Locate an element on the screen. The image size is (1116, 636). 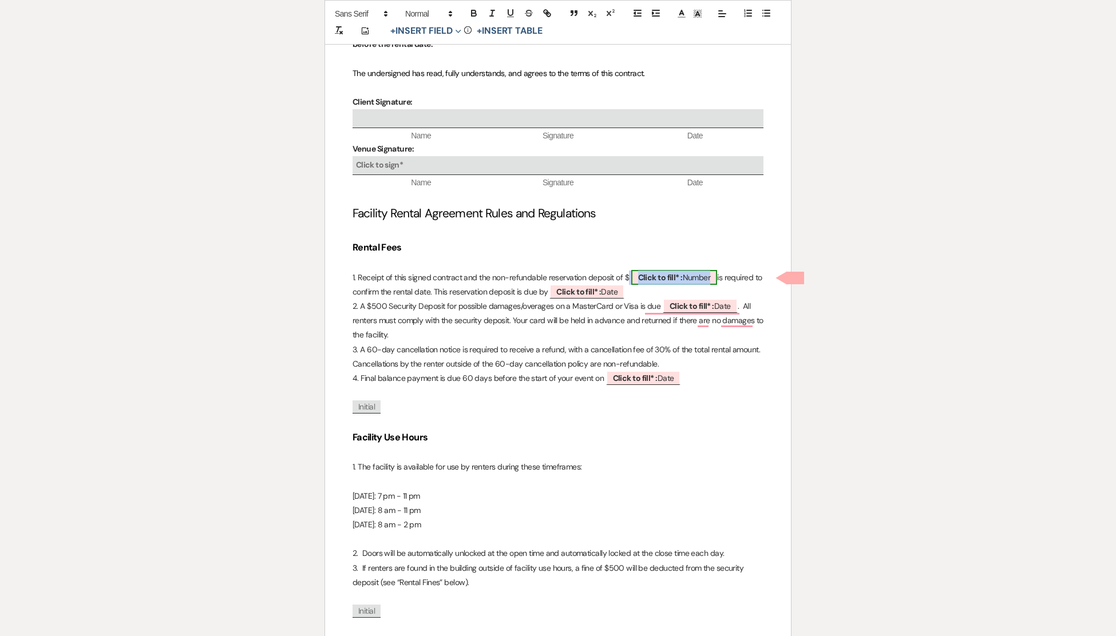
span: Text Background Color is located at coordinates (698, 14).